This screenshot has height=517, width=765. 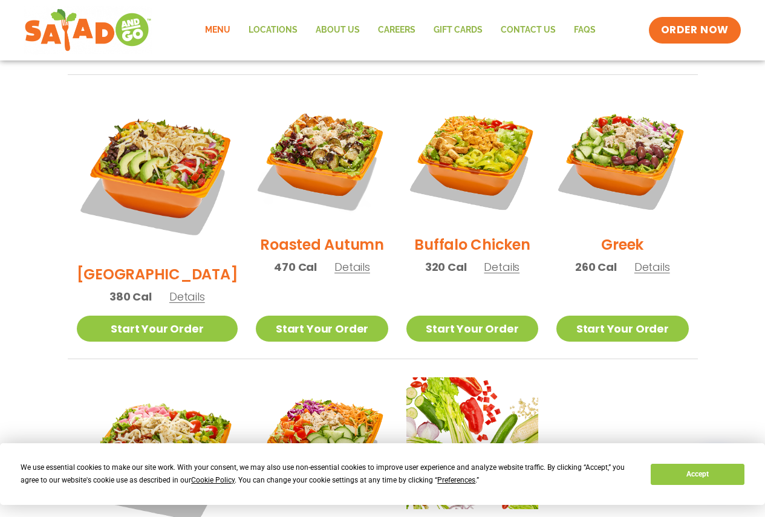 I want to click on img: Product photo for Thai Salad, so click(x=322, y=443).